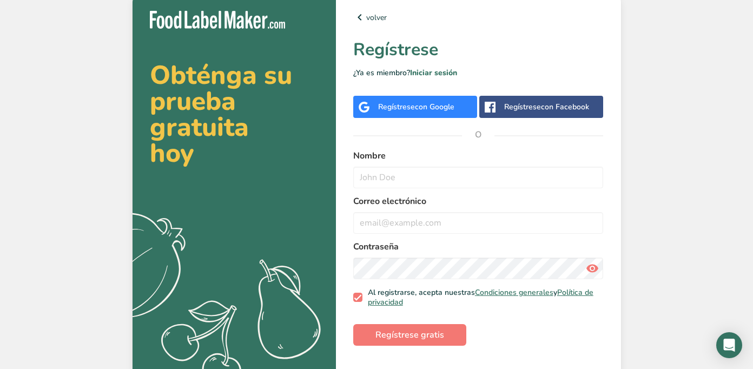 The image size is (753, 369). I want to click on img: Food Label Maker, so click(218, 19).